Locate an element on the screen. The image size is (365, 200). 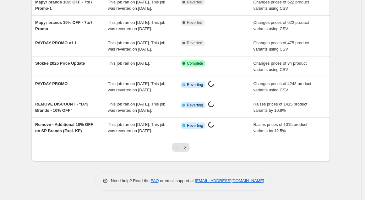
button: Next is located at coordinates (185, 147).